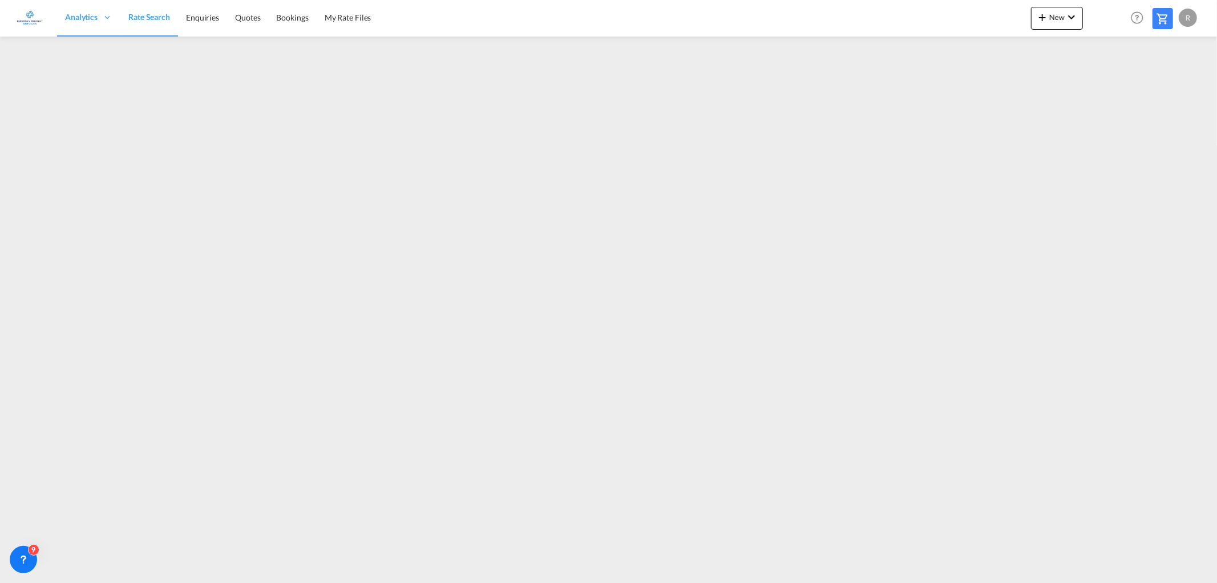  What do you see at coordinates (293, 17) in the screenshot?
I see `span: Bookings` at bounding box center [293, 17].